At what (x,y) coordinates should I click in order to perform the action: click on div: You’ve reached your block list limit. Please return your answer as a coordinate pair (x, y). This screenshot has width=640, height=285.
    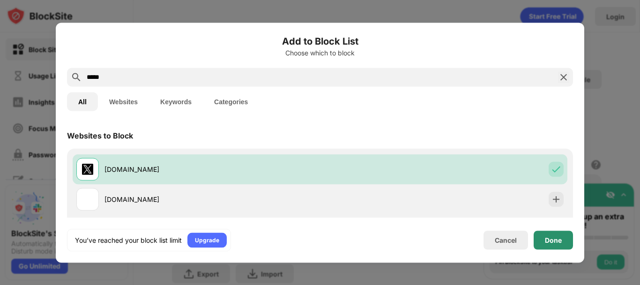
    Looking at the image, I should click on (128, 240).